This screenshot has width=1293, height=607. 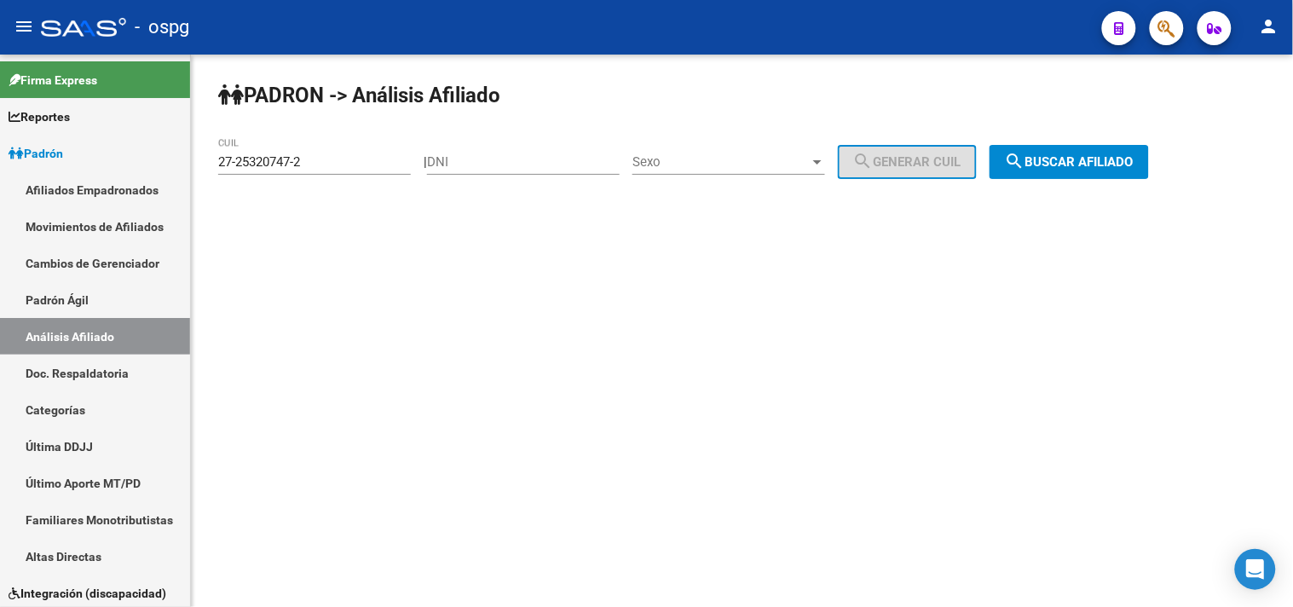 I want to click on mat-icon: person, so click(x=1269, y=26).